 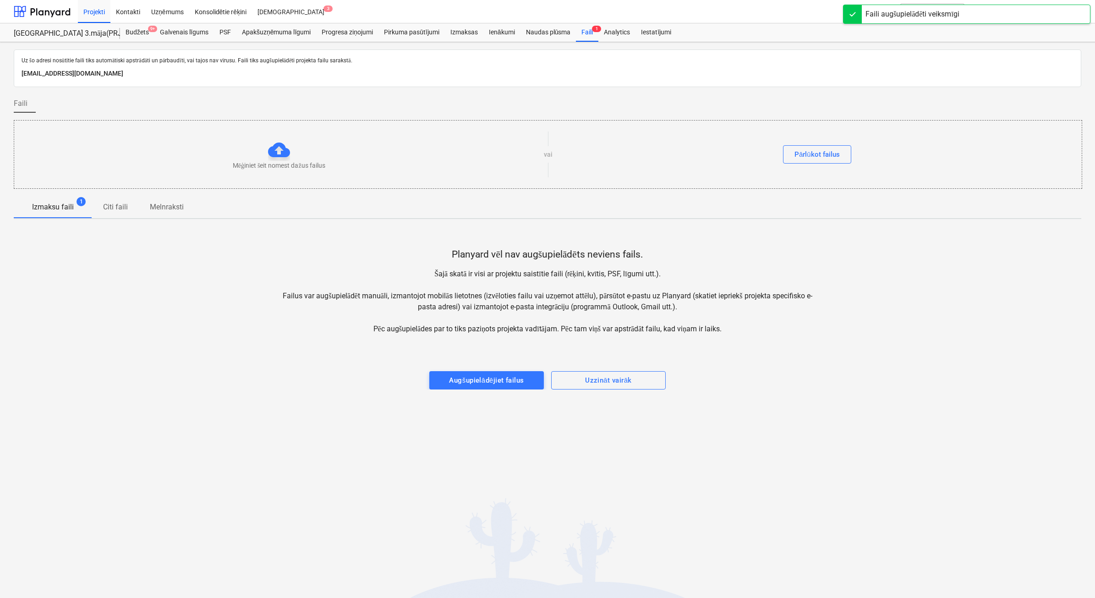 What do you see at coordinates (328, 9) in the screenshot?
I see `span: 3` at bounding box center [328, 9].